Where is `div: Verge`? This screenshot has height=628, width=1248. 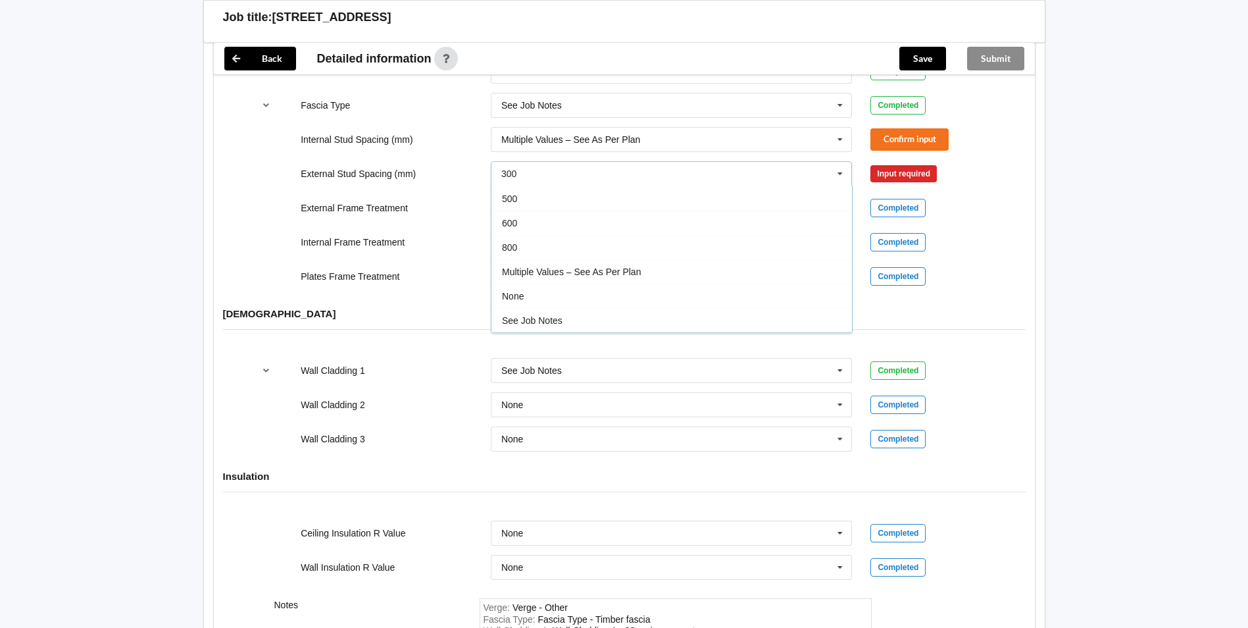
div: Verge is located at coordinates (540, 607).